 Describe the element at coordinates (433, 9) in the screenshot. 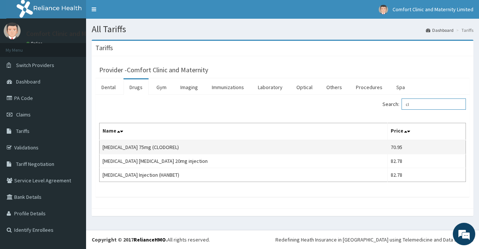

I see `span: Comfort Clinic and Maternity Limited` at that location.